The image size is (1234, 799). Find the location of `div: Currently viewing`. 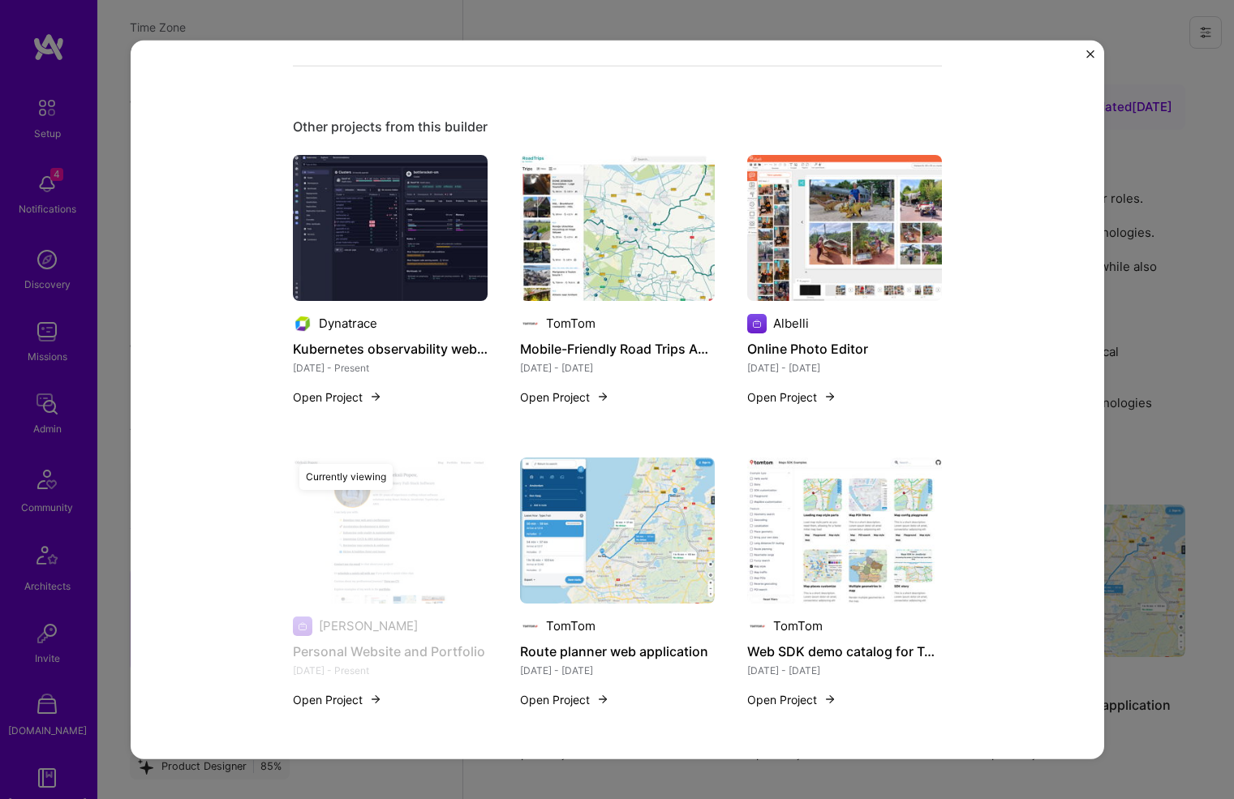

div: Currently viewing is located at coordinates (346, 476).